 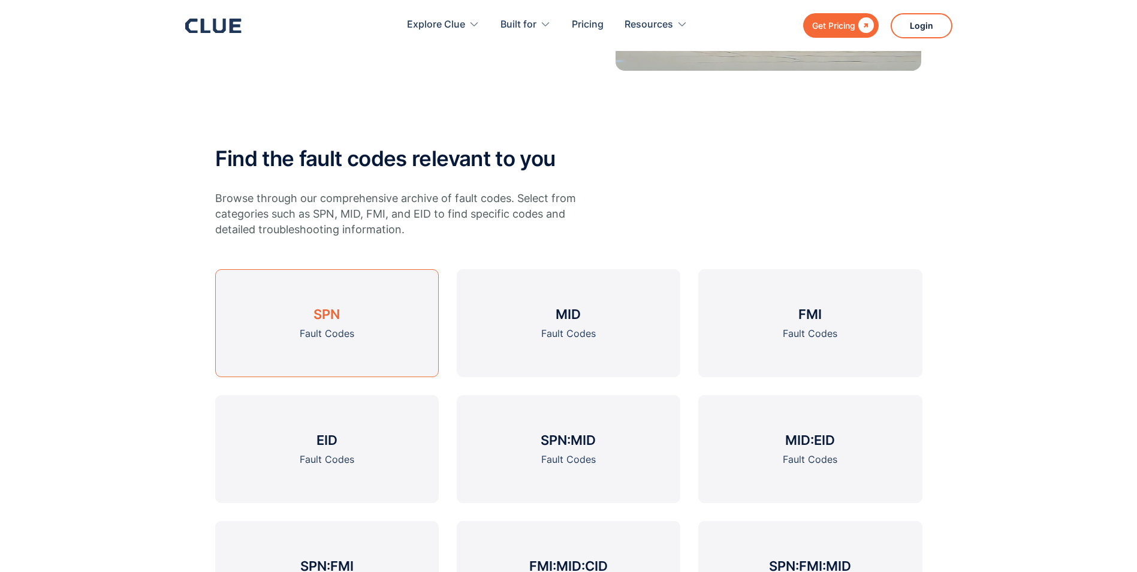 I want to click on h3: SPN:MID, so click(x=568, y=440).